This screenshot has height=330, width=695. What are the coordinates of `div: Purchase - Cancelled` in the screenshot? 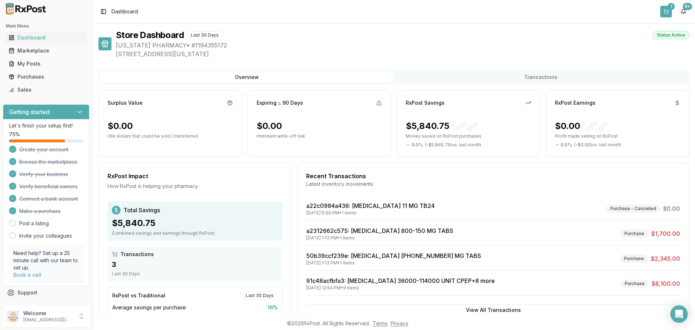 It's located at (633, 209).